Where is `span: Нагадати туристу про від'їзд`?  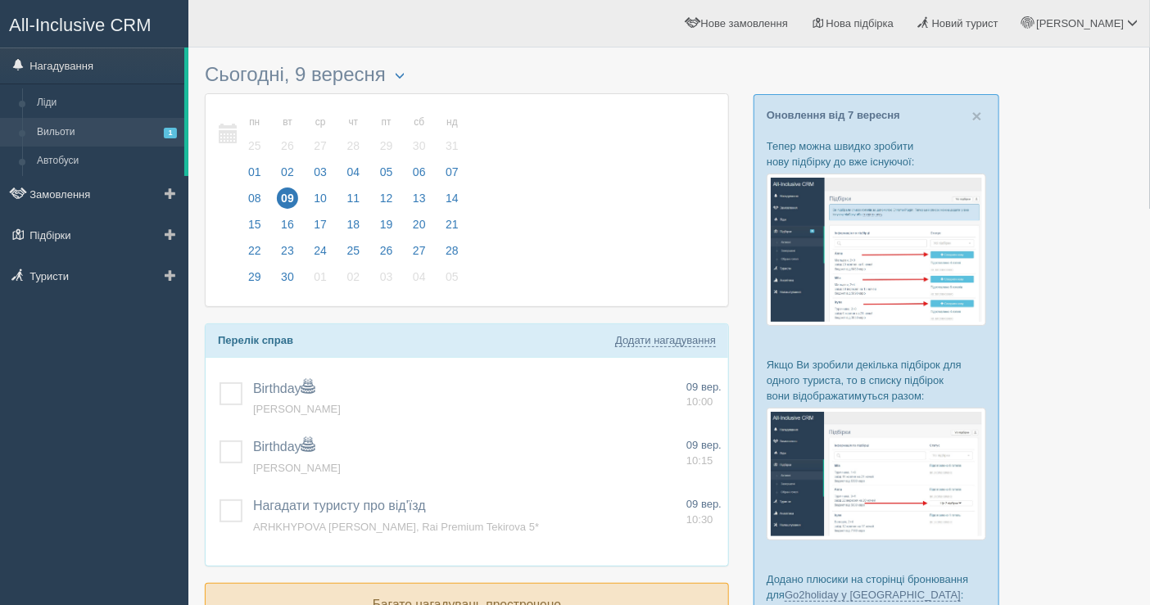 span: Нагадати туристу про від'їзд is located at coordinates (339, 505).